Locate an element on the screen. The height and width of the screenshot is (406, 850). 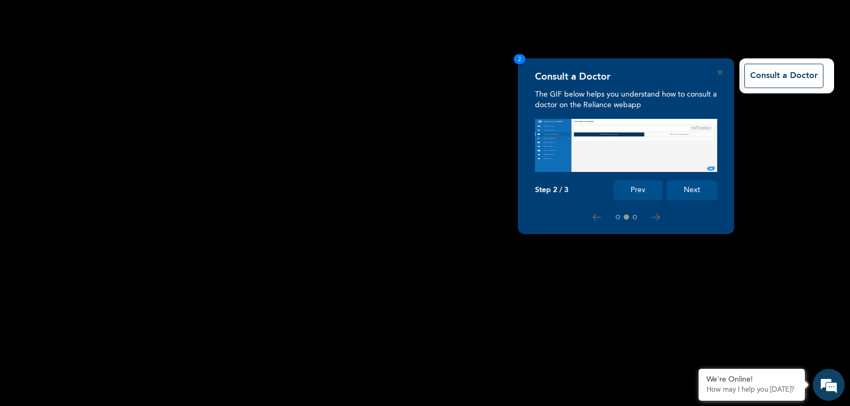
p: The GIF below helps you understand how to consult a doctor on the Reliance webapp is located at coordinates (626, 100).